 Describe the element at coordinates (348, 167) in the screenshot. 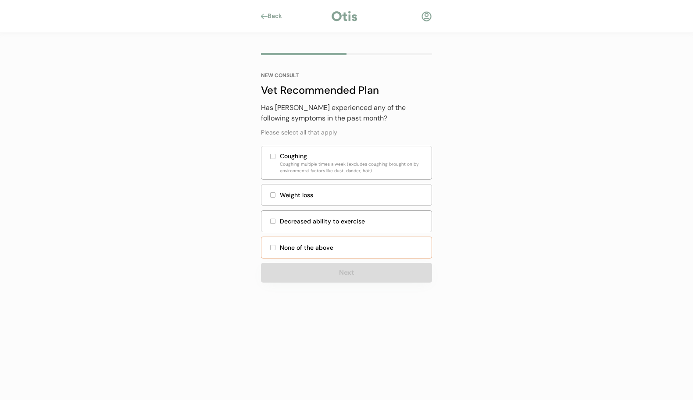

I see `div: Coughing multiple times a week (excludes coughing brought on by environmental factors like dust, ...` at that location.